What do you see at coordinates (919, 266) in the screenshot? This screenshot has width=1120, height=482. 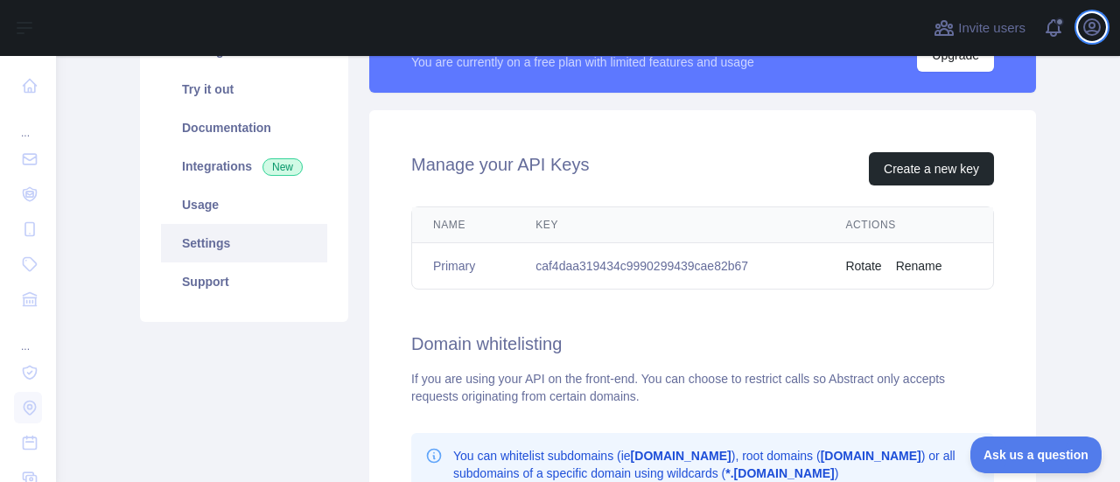 I see `button: Rename` at bounding box center [919, 266].